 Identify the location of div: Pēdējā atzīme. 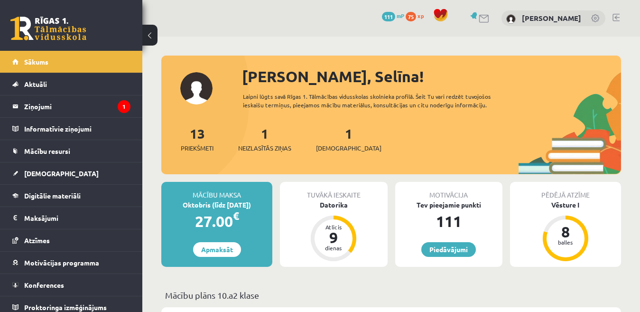
(566, 191).